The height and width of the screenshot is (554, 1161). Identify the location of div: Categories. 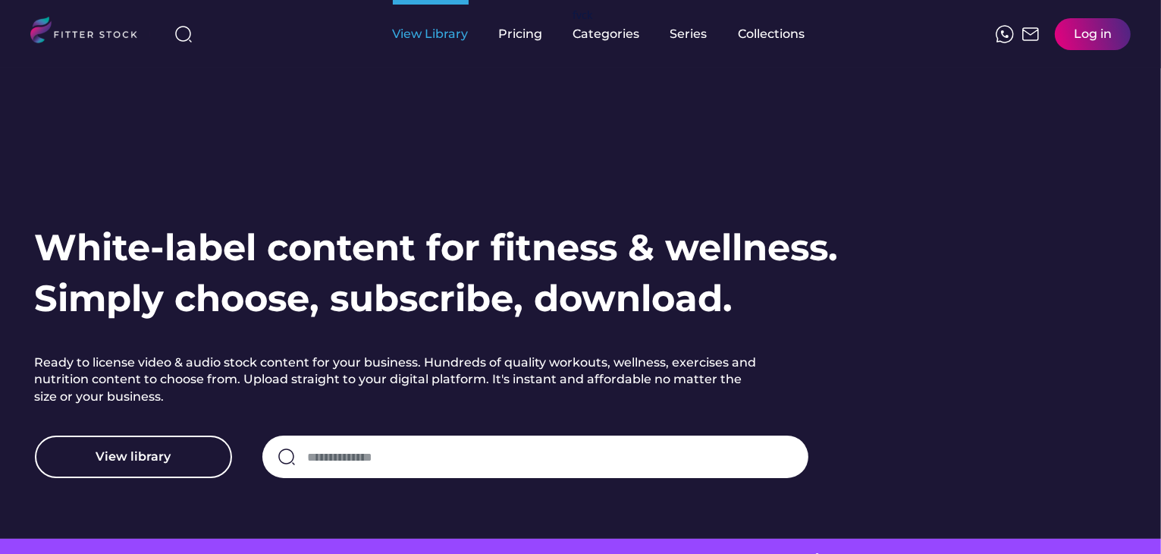
(607, 34).